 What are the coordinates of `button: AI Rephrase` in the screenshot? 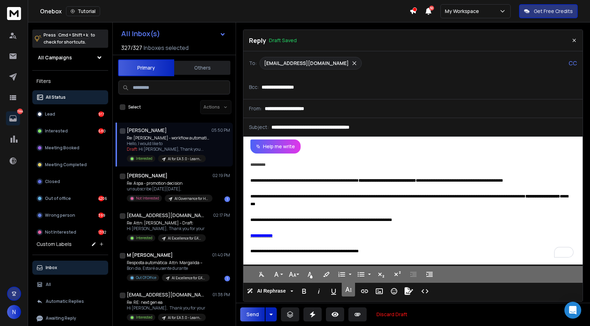 It's located at (270, 291).